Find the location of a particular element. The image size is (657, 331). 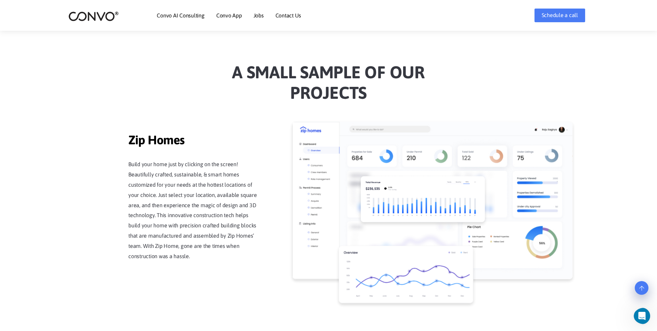

p: Build your home just by clicking on the screen! Beautifully crafted, sustainable, & smart homes c... is located at coordinates (193, 211).